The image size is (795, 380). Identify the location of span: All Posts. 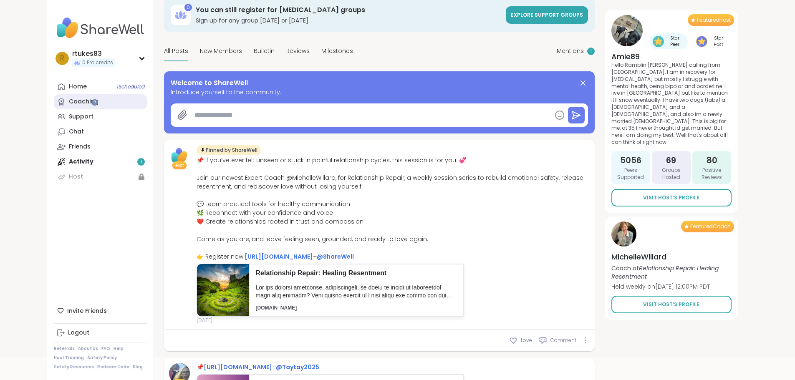
(176, 51).